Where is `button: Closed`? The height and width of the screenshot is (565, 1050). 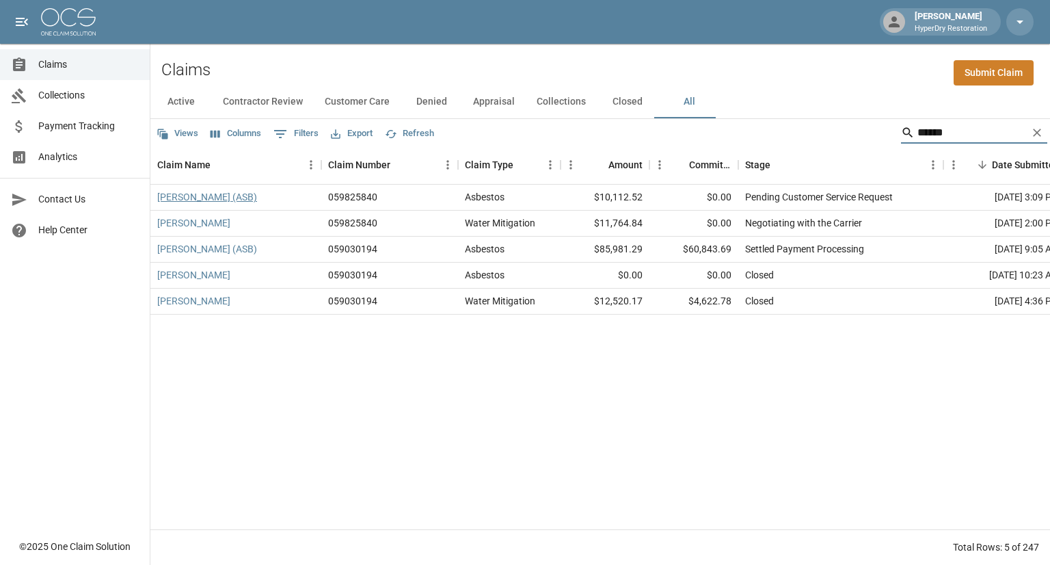
button: Closed is located at coordinates (628, 102).